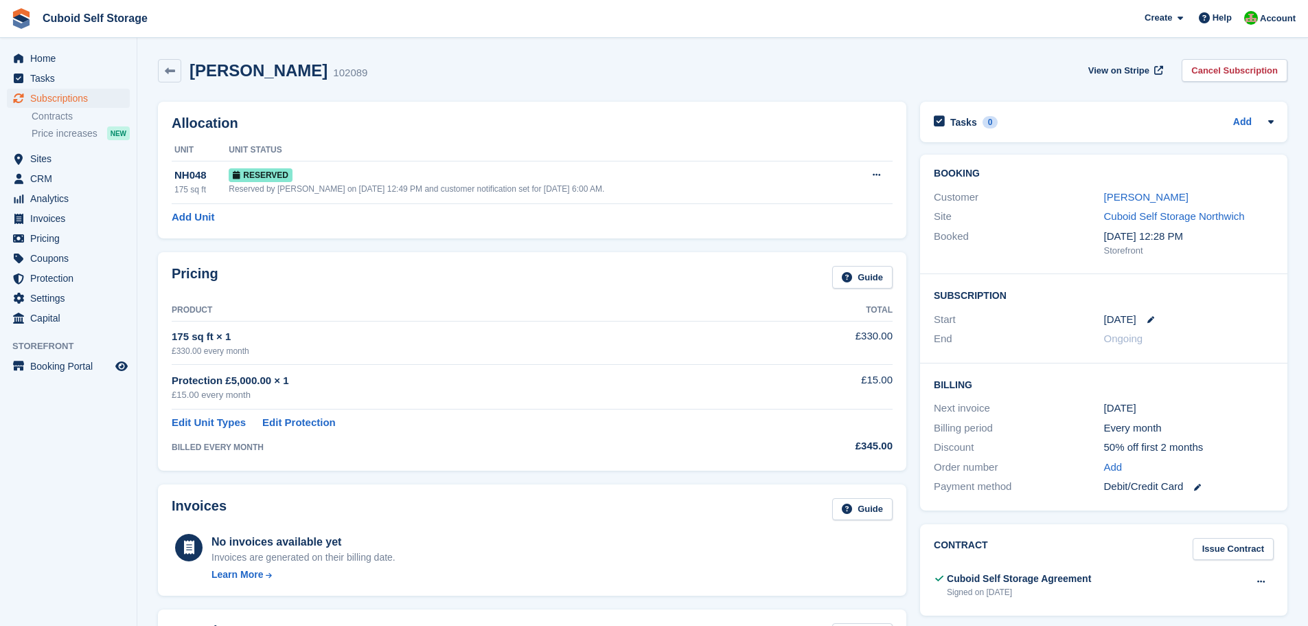  I want to click on div: £345.00, so click(826, 446).